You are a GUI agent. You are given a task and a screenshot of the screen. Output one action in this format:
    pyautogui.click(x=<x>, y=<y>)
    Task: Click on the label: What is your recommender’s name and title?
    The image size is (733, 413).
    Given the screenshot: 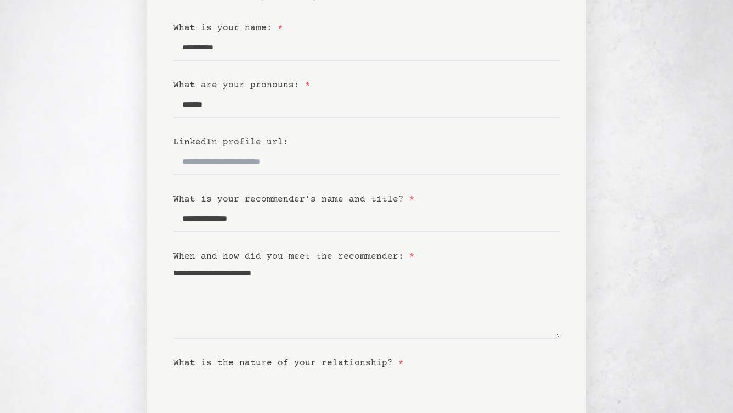 What is the action you would take?
    pyautogui.click(x=294, y=199)
    